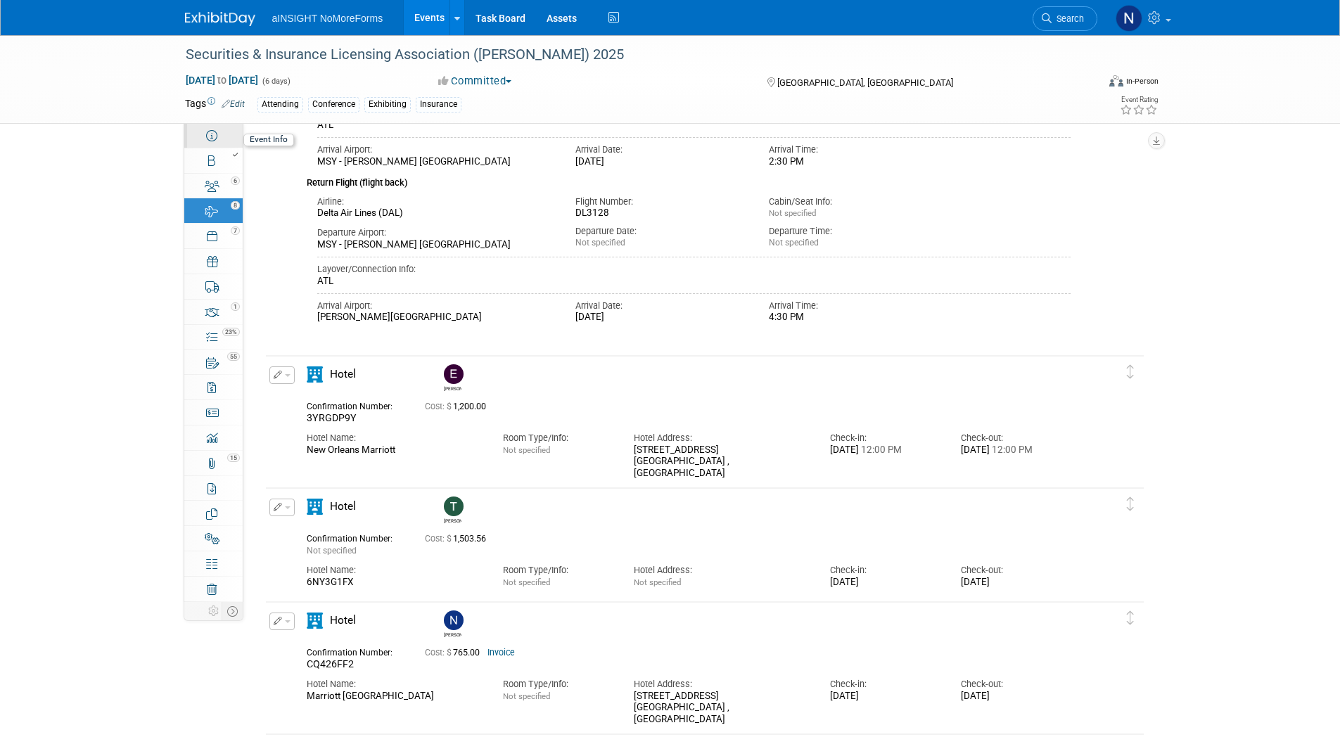 The width and height of the screenshot is (1340, 737). I want to click on button: Committed, so click(475, 81).